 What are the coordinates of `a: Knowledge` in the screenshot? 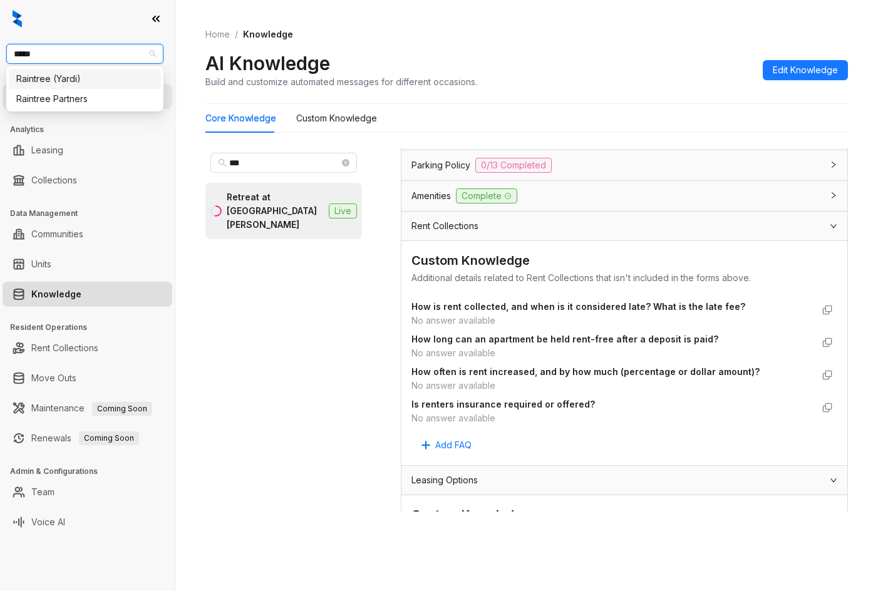 It's located at (56, 294).